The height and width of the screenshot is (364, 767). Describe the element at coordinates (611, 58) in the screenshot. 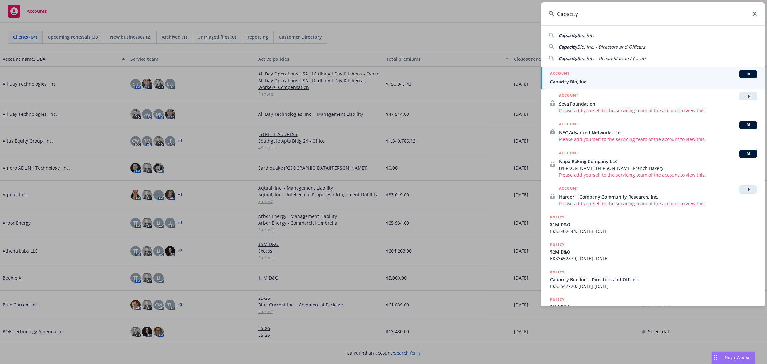

I see `span: Bio, Inc. - Ocean Marine / Cargo` at that location.